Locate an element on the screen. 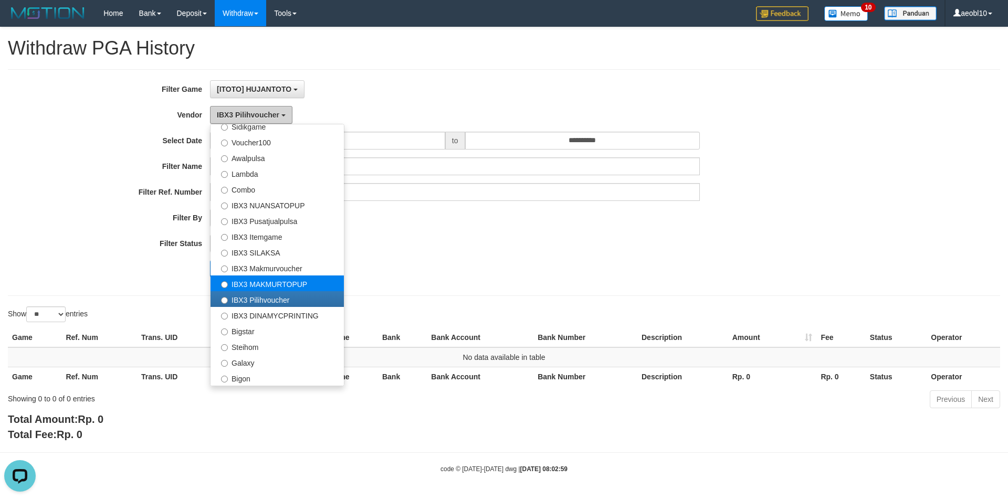 This screenshot has width=1008, height=500. label: Combo is located at coordinates (277, 189).